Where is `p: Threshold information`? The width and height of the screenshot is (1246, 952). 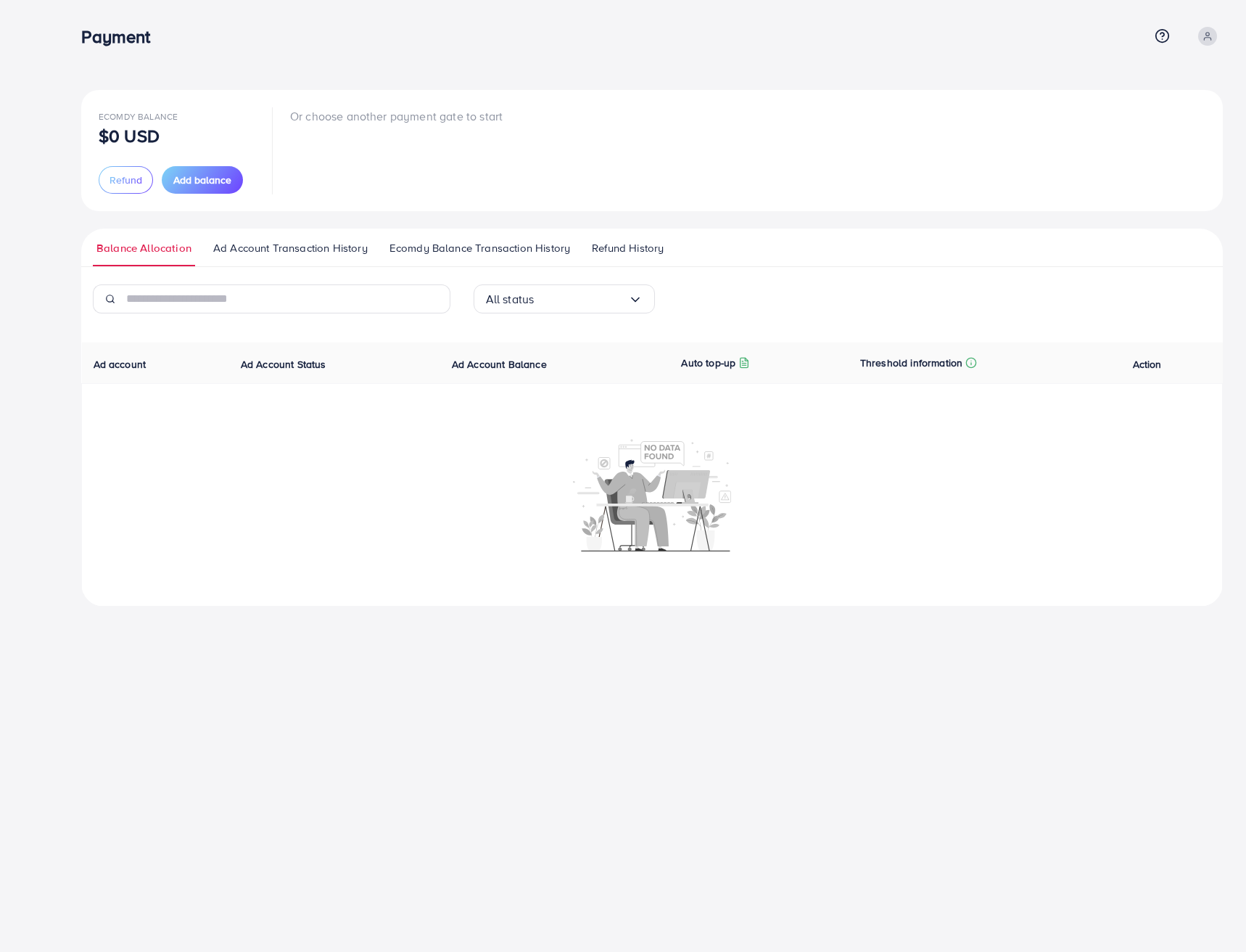
p: Threshold information is located at coordinates (911, 363).